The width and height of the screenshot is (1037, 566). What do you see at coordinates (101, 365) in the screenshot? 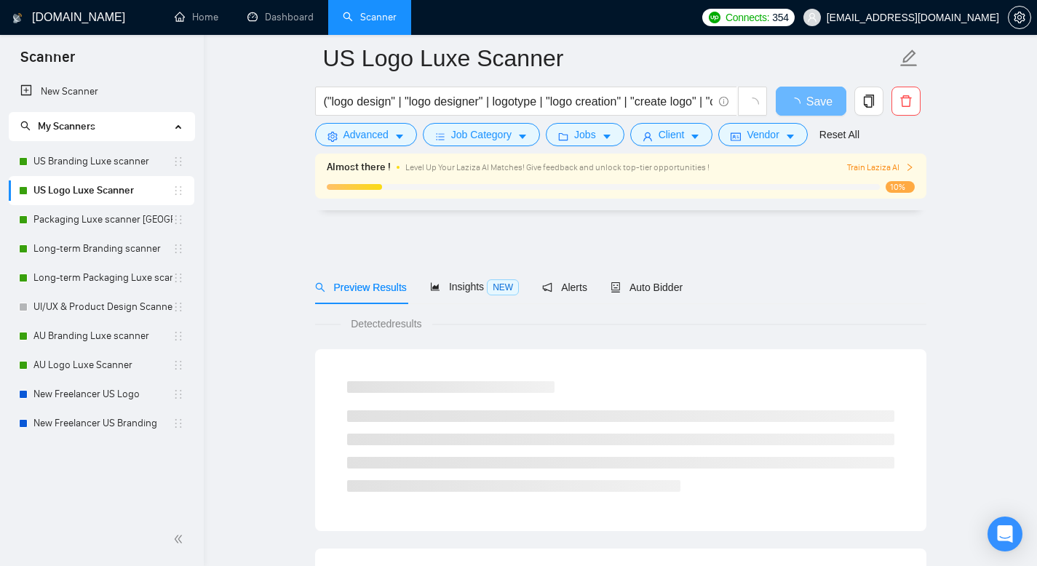
I see `li: AU Logo Luxe Scanner` at bounding box center [101, 365].